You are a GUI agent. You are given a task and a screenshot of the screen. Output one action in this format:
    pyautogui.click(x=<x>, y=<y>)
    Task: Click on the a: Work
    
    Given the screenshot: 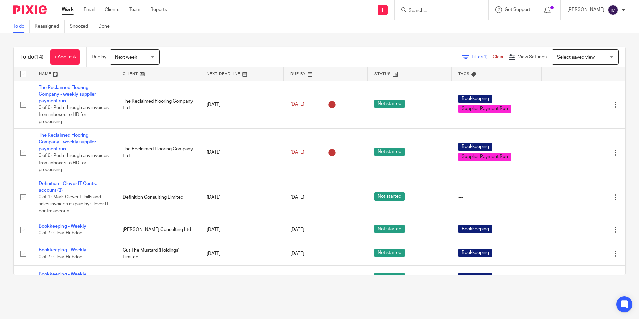 What is the action you would take?
    pyautogui.click(x=68, y=10)
    